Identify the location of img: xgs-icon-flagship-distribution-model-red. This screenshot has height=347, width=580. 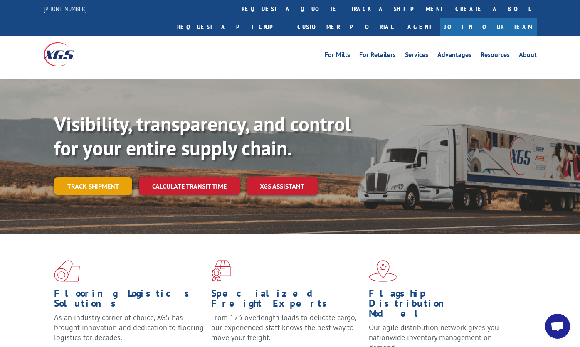
(383, 271).